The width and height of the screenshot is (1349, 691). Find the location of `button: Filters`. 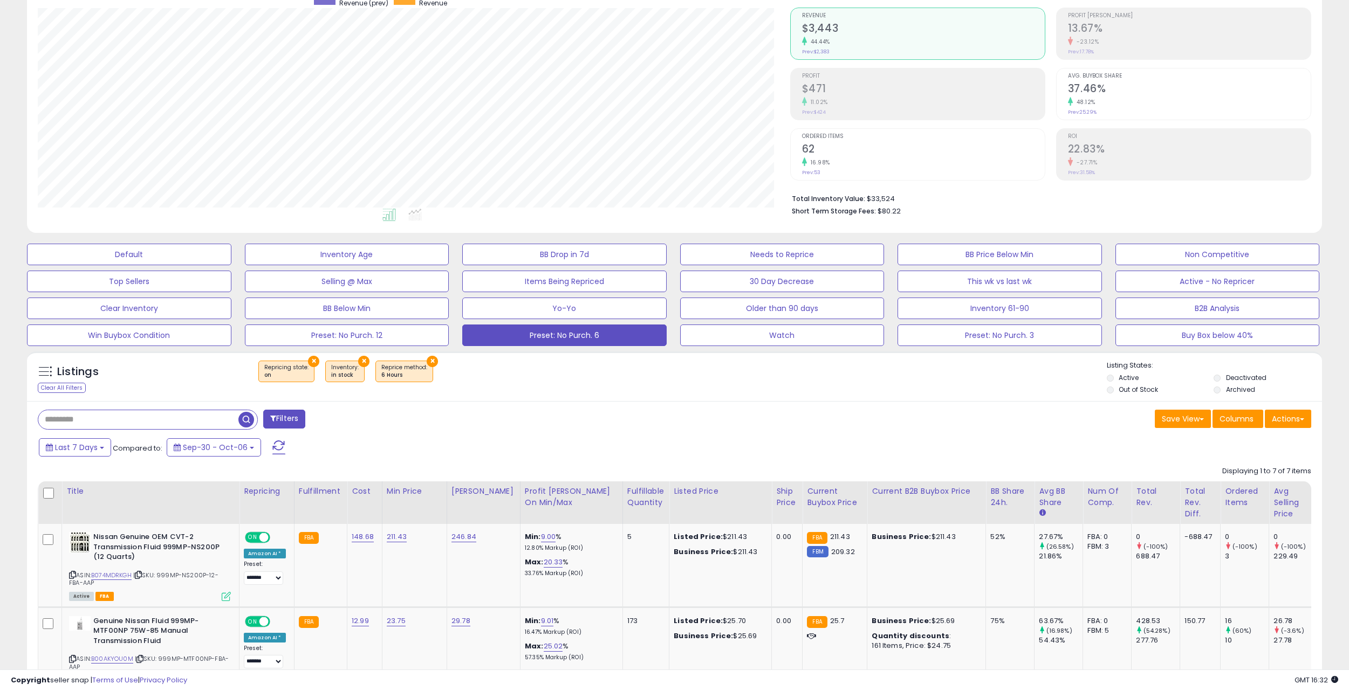

button: Filters is located at coordinates (284, 419).